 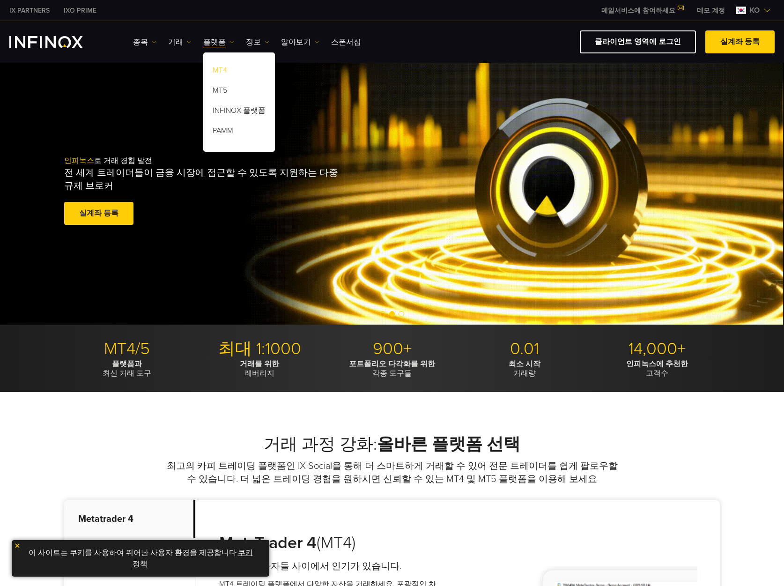 What do you see at coordinates (525, 364) in the screenshot?
I see `strong: 최소 시작` at bounding box center [525, 364].